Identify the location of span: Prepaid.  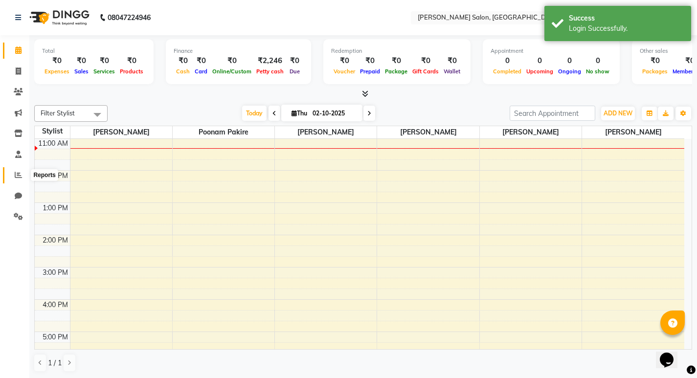
(370, 71).